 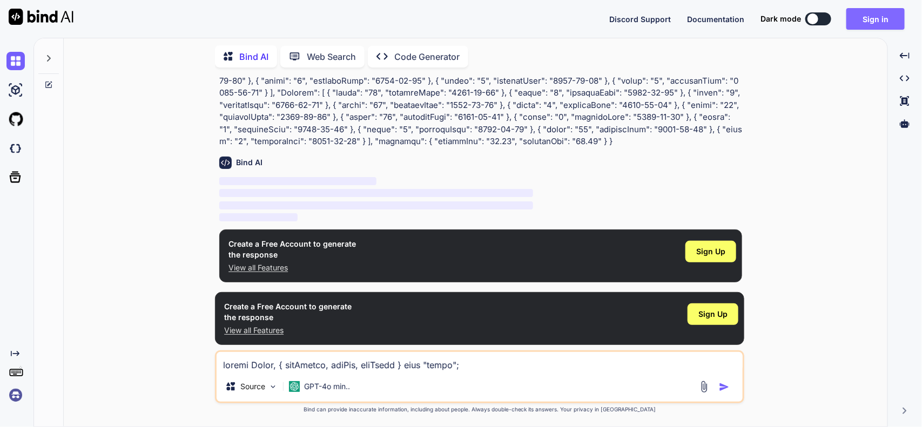 What do you see at coordinates (715, 19) in the screenshot?
I see `span: Documentation` at bounding box center [715, 19].